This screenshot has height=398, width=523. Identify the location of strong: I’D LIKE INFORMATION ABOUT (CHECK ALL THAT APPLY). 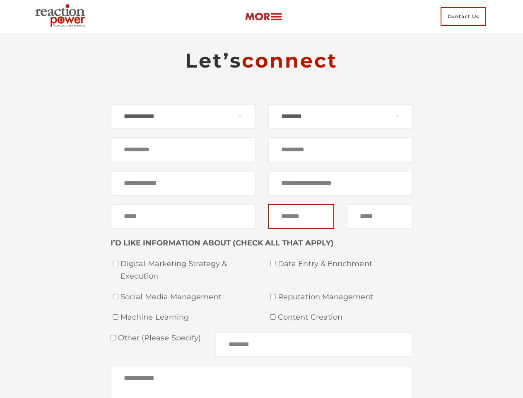
(222, 243).